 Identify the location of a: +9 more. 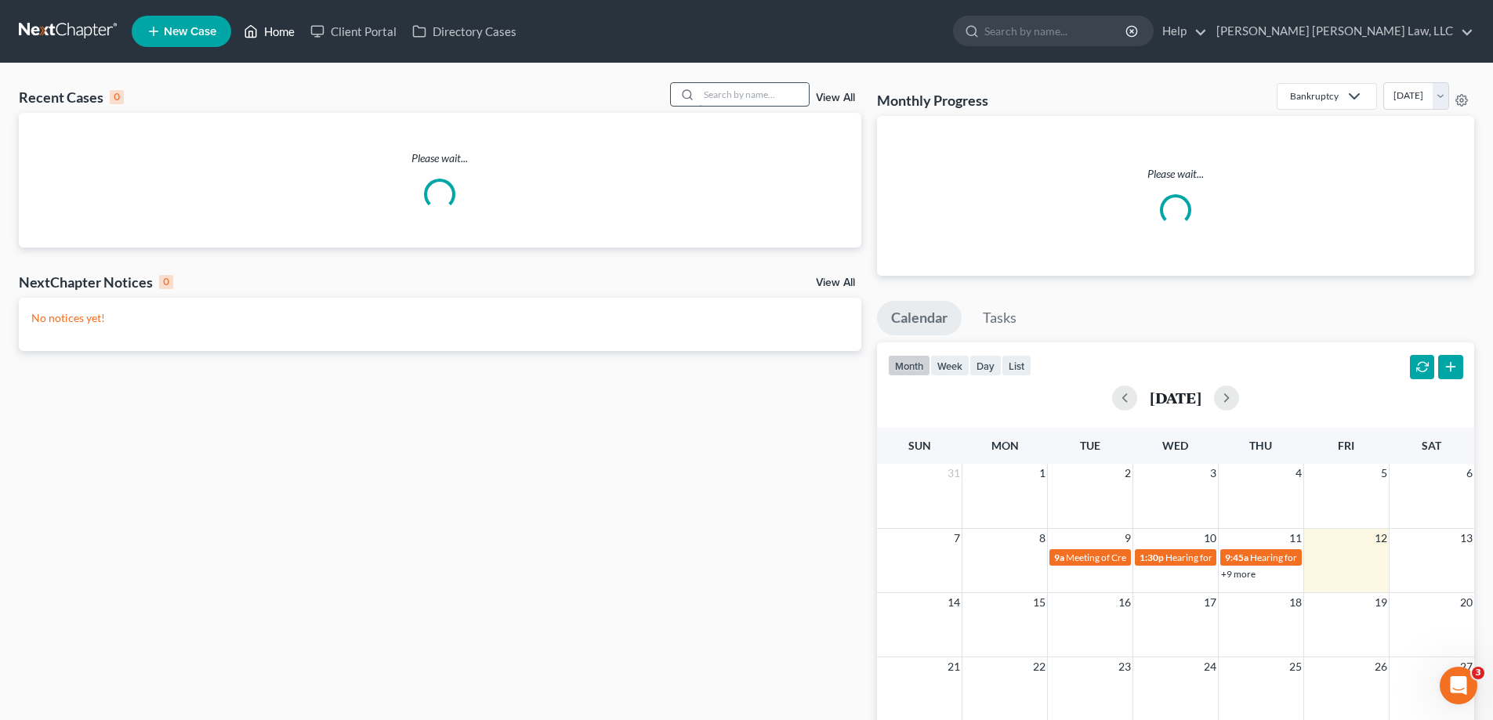
(1238, 574).